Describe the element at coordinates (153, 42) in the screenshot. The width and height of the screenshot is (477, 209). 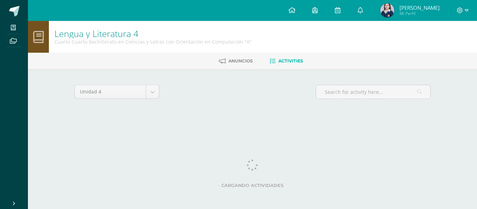
I see `div: Cuarto Cuarto Bachillerato en Ciencias y Letras con Orientación en Computación 'A'` at that location.